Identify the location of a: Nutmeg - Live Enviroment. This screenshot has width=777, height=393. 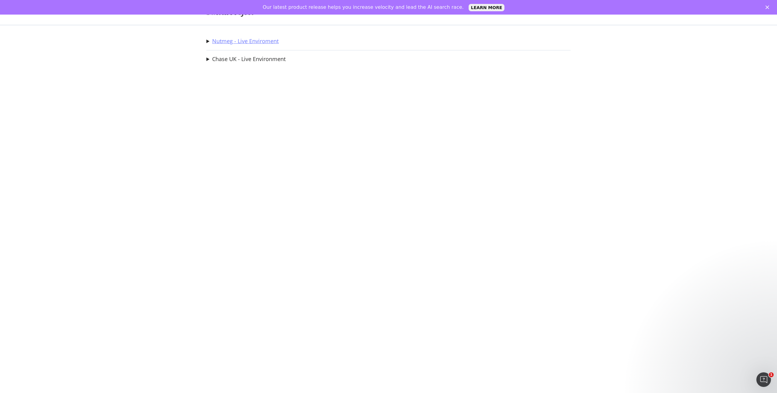
(245, 41).